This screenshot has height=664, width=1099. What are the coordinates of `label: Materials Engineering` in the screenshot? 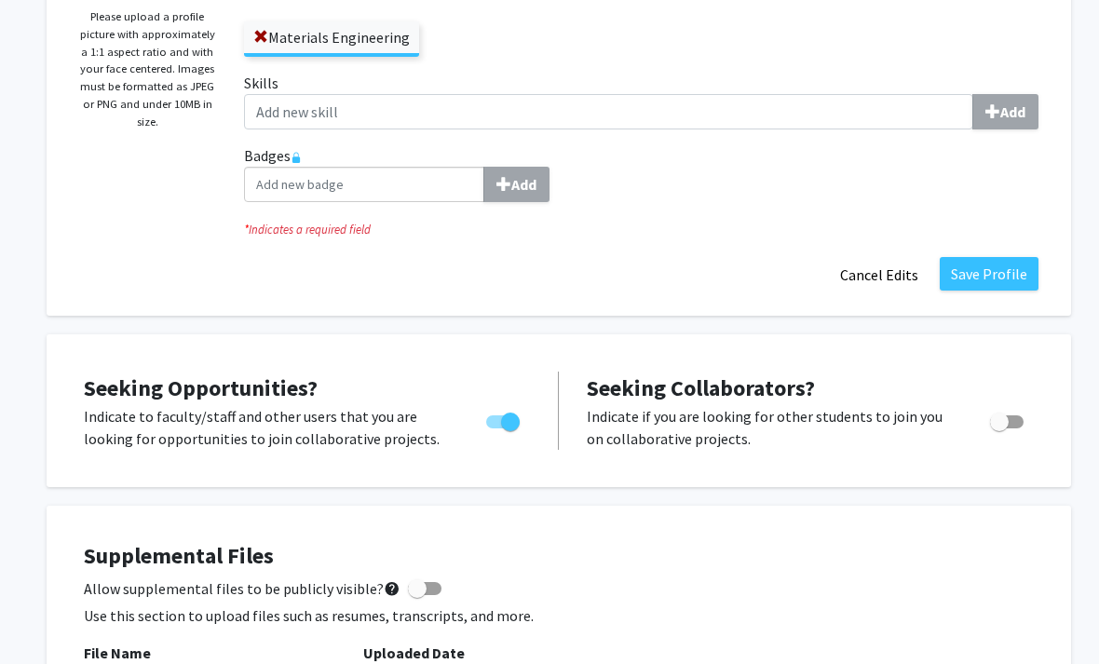 It's located at (332, 38).